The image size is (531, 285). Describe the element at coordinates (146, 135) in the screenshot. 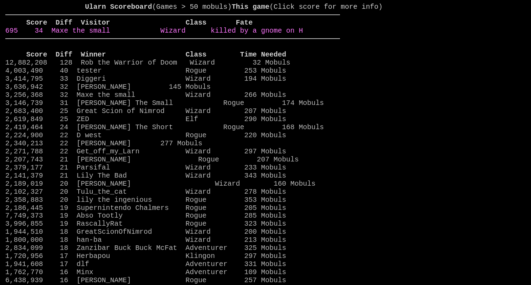

I see `a: 2,224,900 22 D west Rogue 220 Mobuls` at that location.